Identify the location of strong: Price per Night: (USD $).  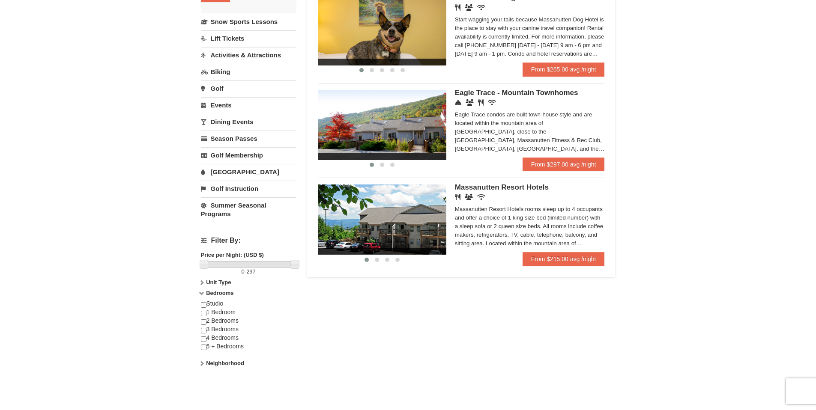
(232, 255).